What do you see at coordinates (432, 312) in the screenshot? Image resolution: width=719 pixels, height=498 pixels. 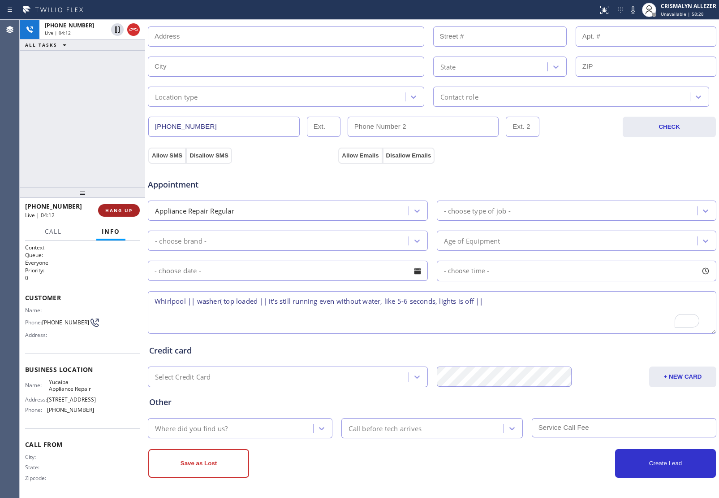 I see `textarea: To enrich screen reader interactions, please activate Accessibility in Grammarly extension settings` at bounding box center [432, 312].